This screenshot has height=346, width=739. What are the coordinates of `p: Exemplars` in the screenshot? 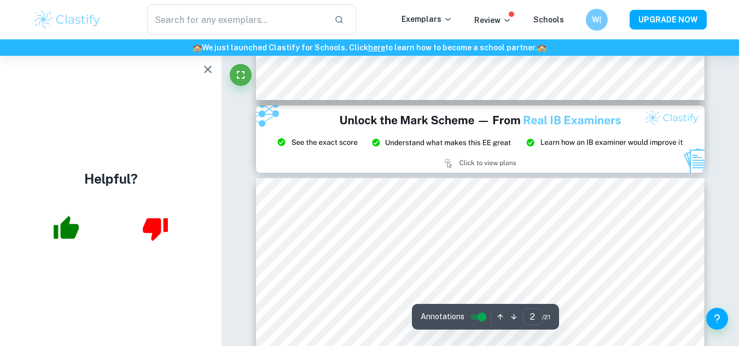 It's located at (427, 19).